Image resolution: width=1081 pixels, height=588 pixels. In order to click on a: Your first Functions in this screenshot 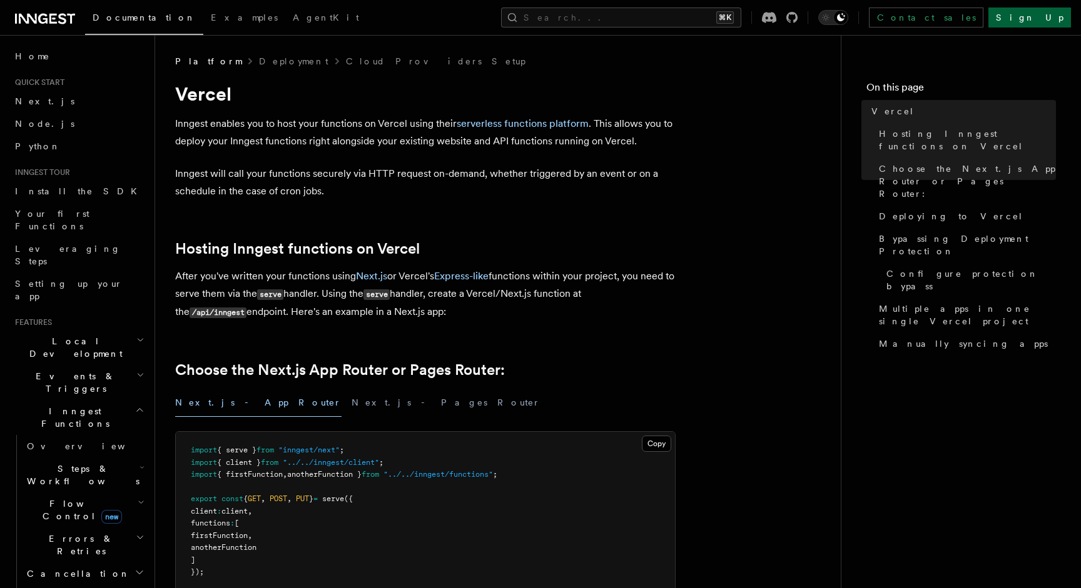, I will do `click(78, 220)`.